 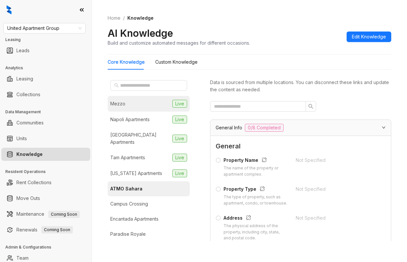 I want to click on span: 0/8 Completed, so click(x=264, y=128).